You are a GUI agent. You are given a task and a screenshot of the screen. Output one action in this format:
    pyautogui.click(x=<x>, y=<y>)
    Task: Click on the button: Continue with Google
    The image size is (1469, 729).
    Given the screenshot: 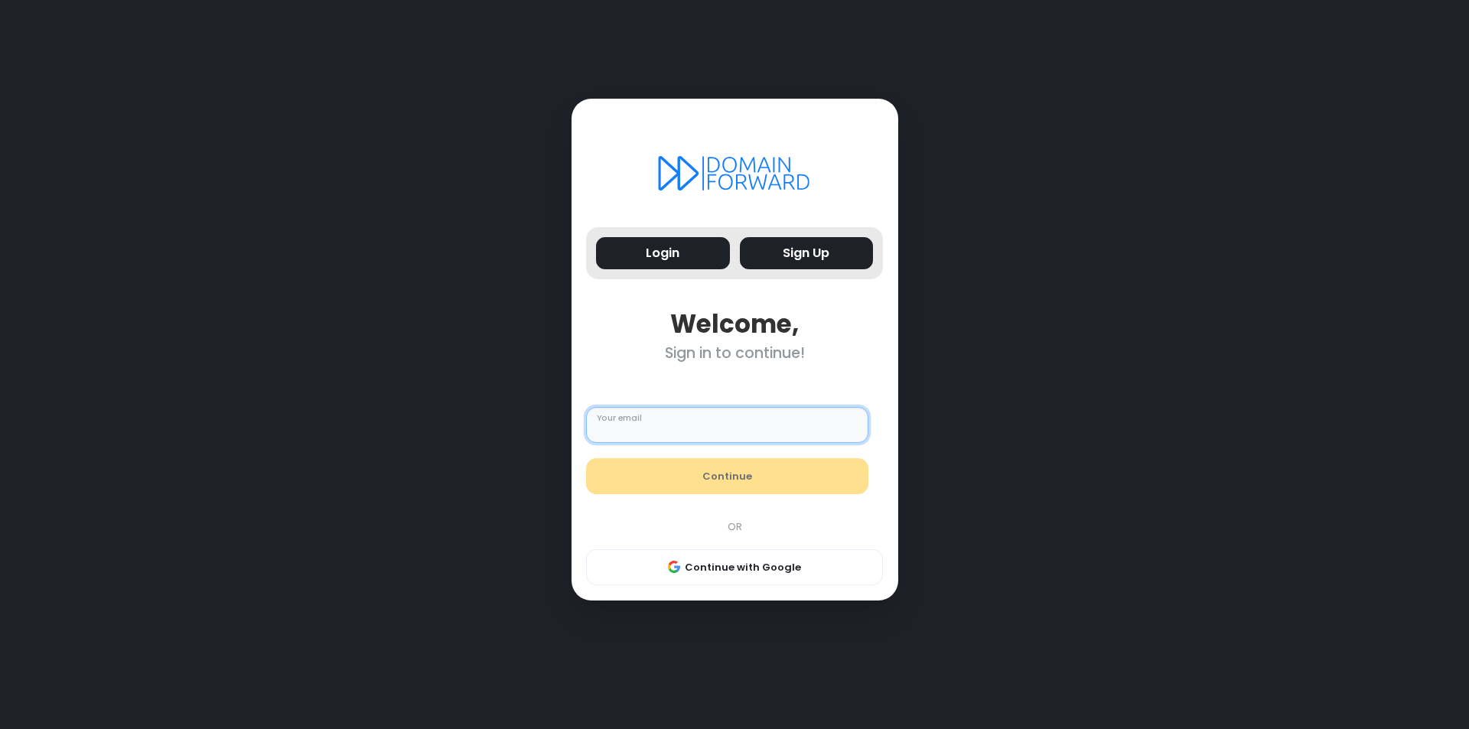 What is the action you would take?
    pyautogui.click(x=734, y=568)
    